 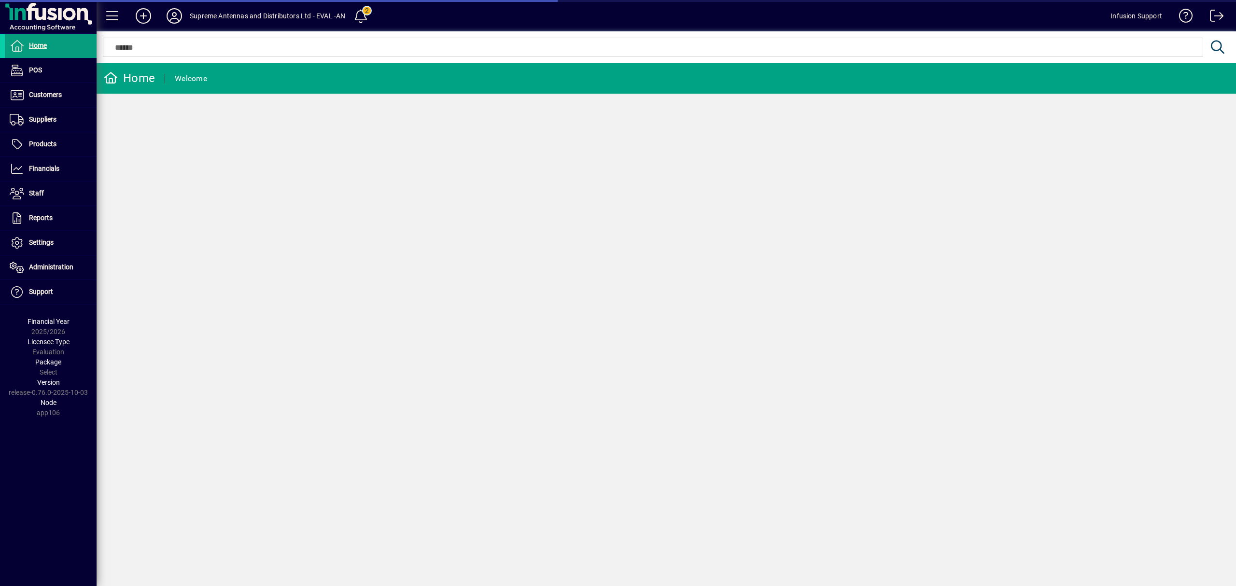 I want to click on a: Knowledge Base, so click(x=1183, y=17).